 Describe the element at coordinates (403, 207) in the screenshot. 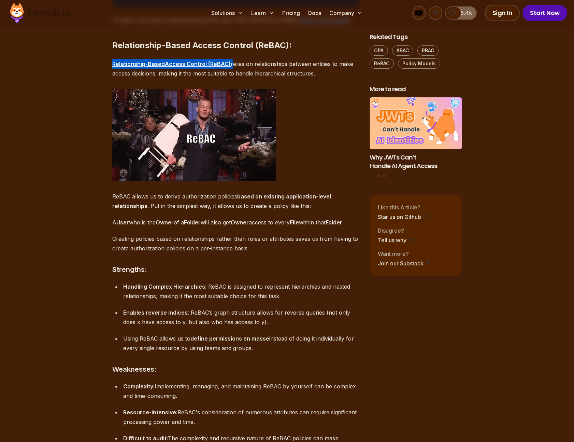

I see `p: Like this Article?` at that location.